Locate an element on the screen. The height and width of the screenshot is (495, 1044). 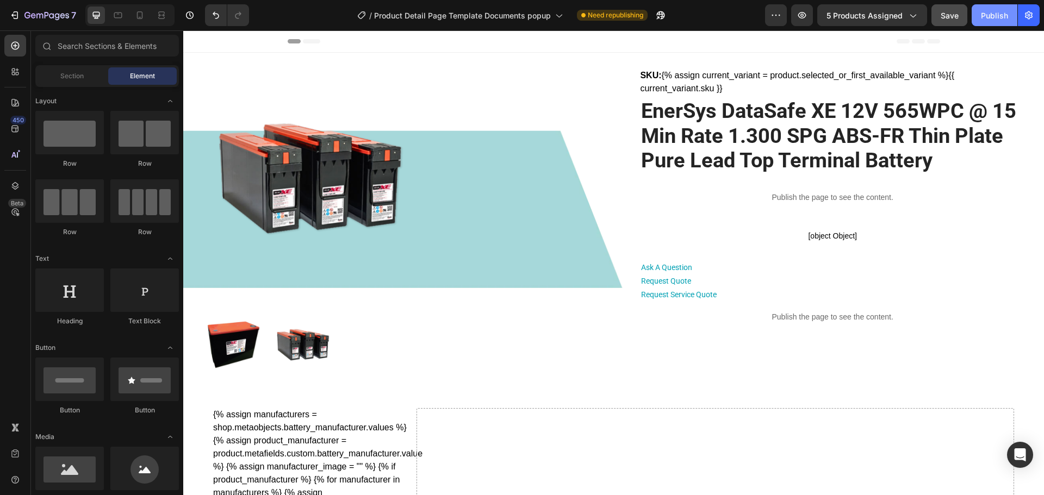
button: 5 products assigned is located at coordinates (872, 15).